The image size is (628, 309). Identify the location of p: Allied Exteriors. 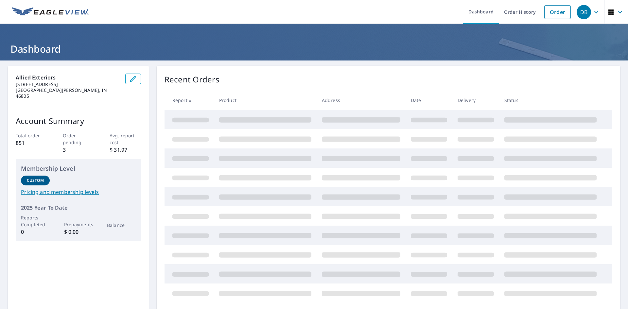
(68, 78).